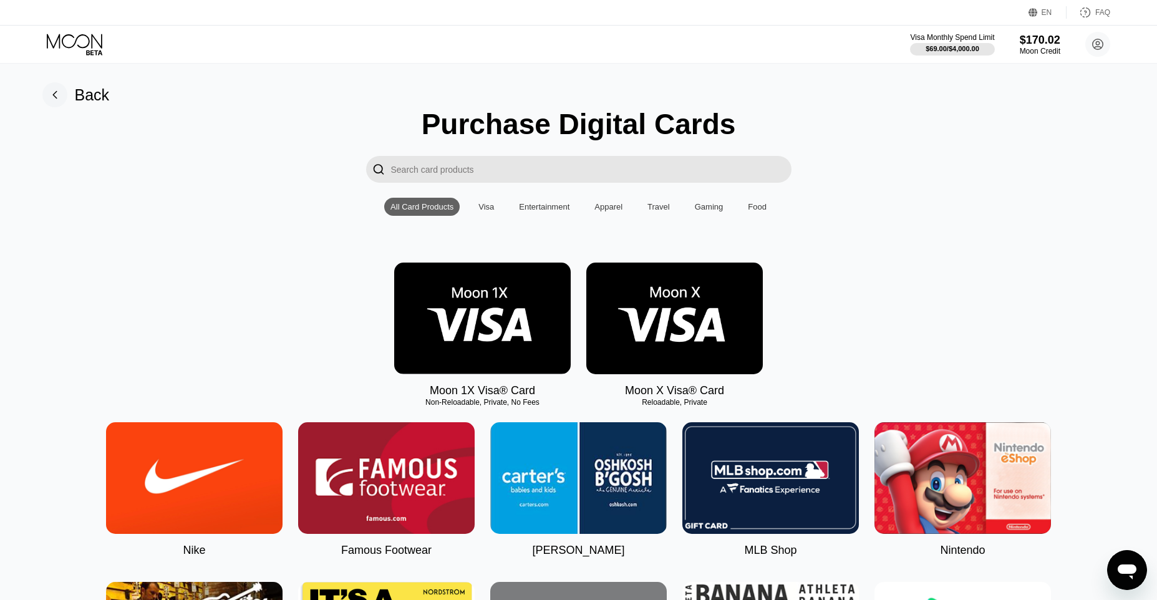  What do you see at coordinates (486, 206) in the screenshot?
I see `div: Visa` at bounding box center [486, 206].